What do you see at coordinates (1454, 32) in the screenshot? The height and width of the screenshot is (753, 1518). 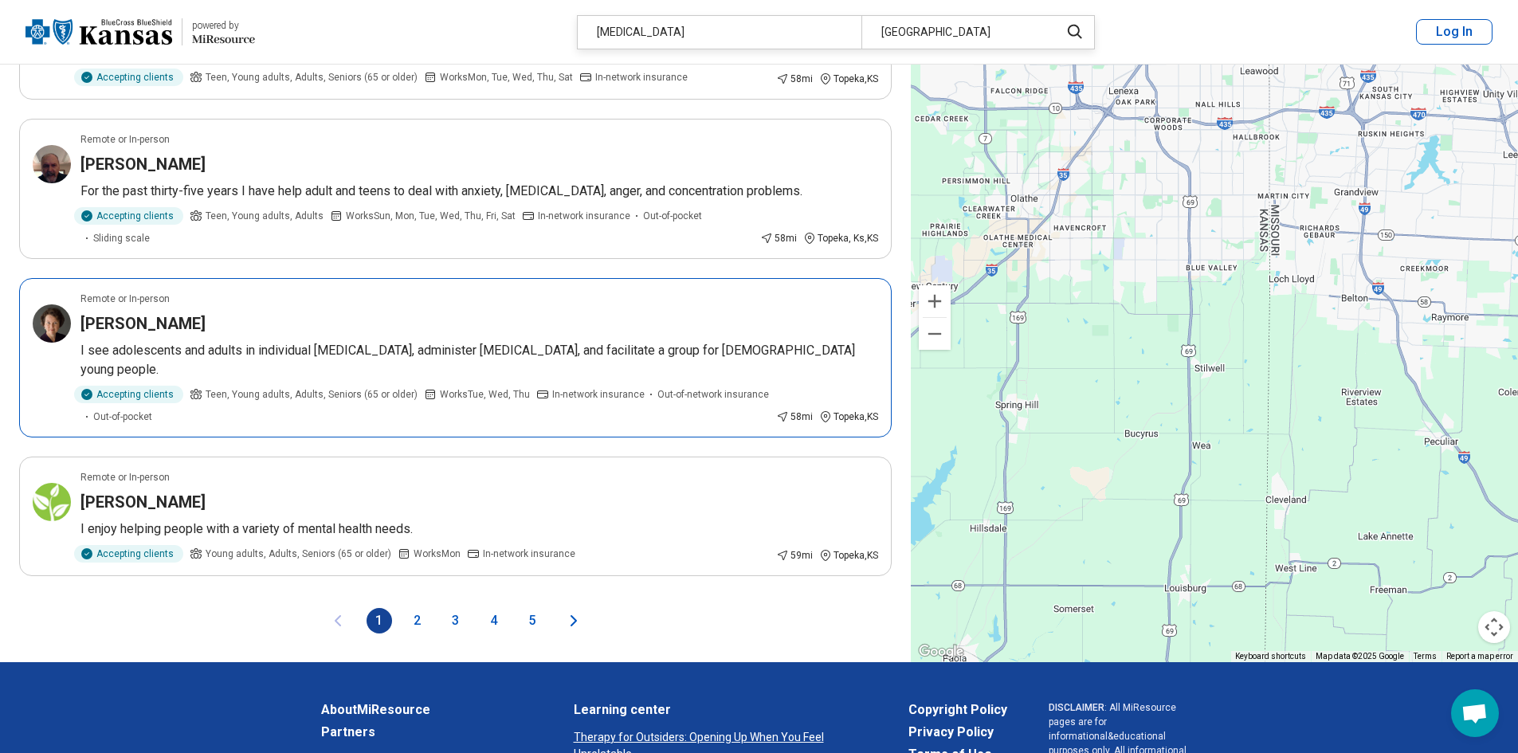 I see `button: Log In` at bounding box center [1454, 32].